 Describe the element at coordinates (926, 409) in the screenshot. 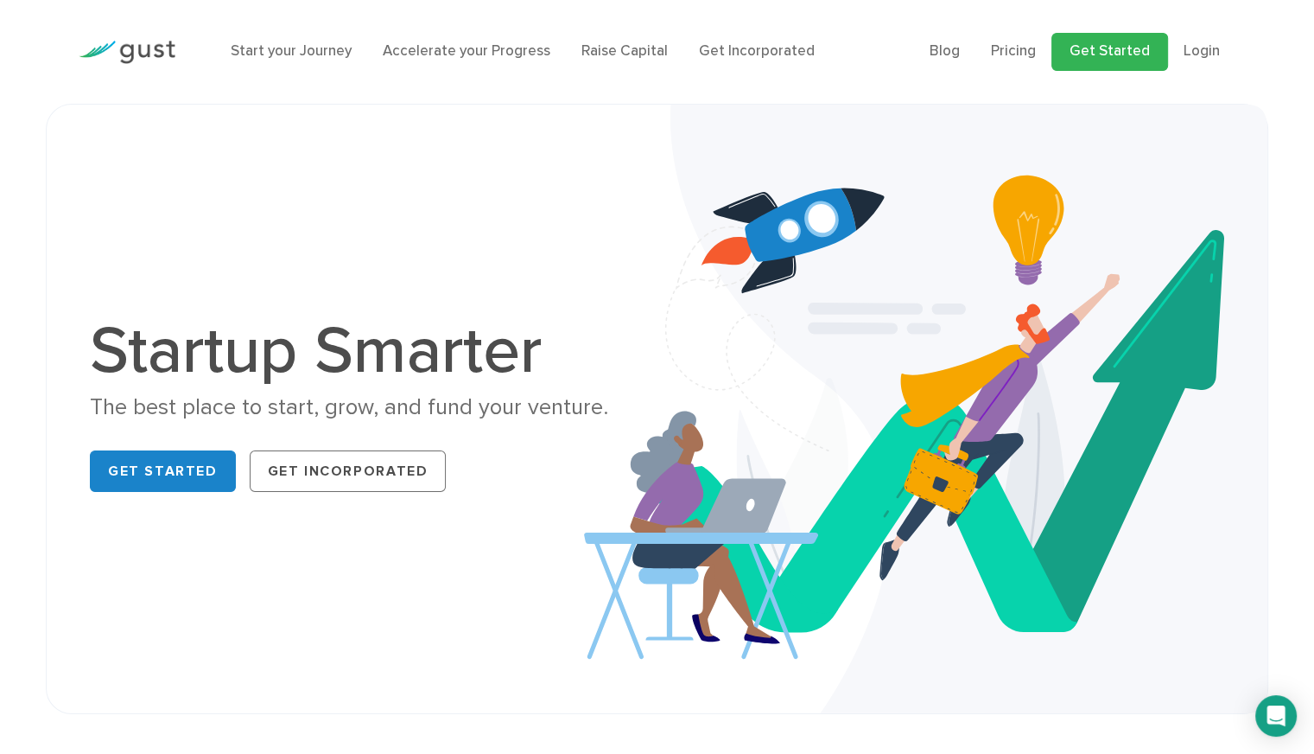

I see `img: Startup Smarter Hero` at that location.